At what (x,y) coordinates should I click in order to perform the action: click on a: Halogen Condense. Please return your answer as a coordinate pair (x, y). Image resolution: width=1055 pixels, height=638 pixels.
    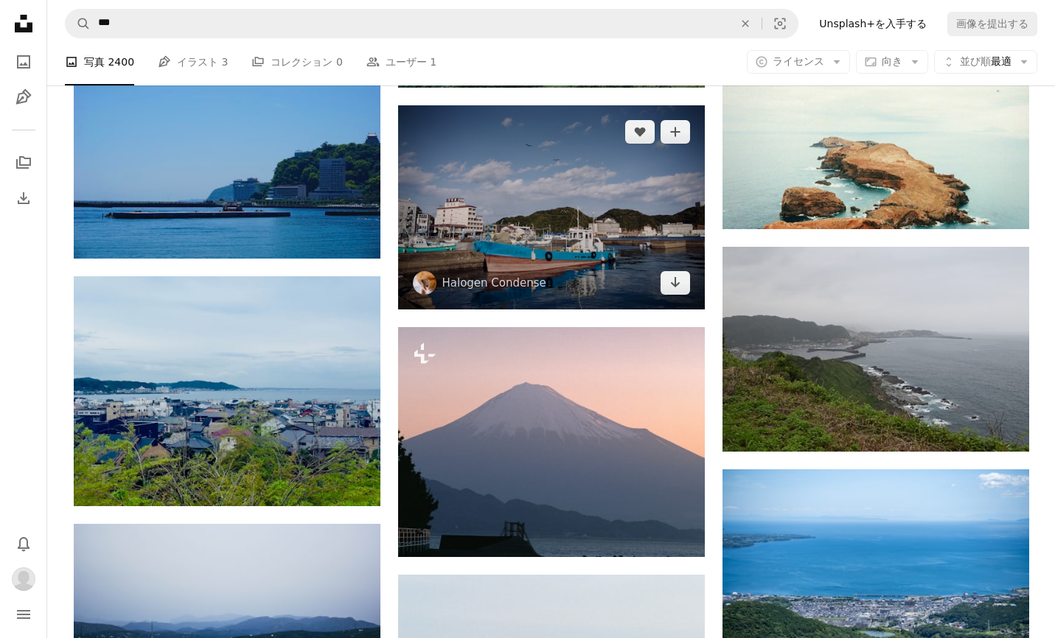
    Looking at the image, I should click on (494, 283).